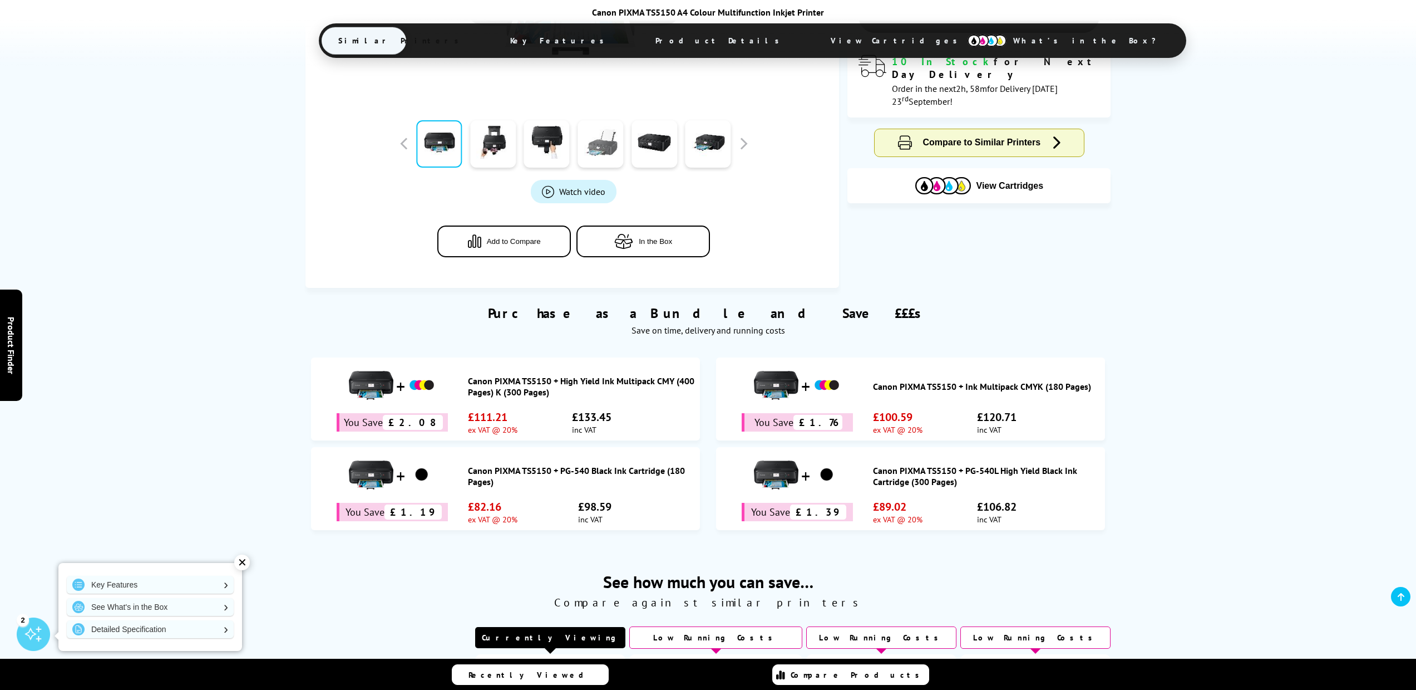 This screenshot has height=690, width=1416. What do you see at coordinates (514, 241) in the screenshot?
I see `span: Add to Compare` at bounding box center [514, 241].